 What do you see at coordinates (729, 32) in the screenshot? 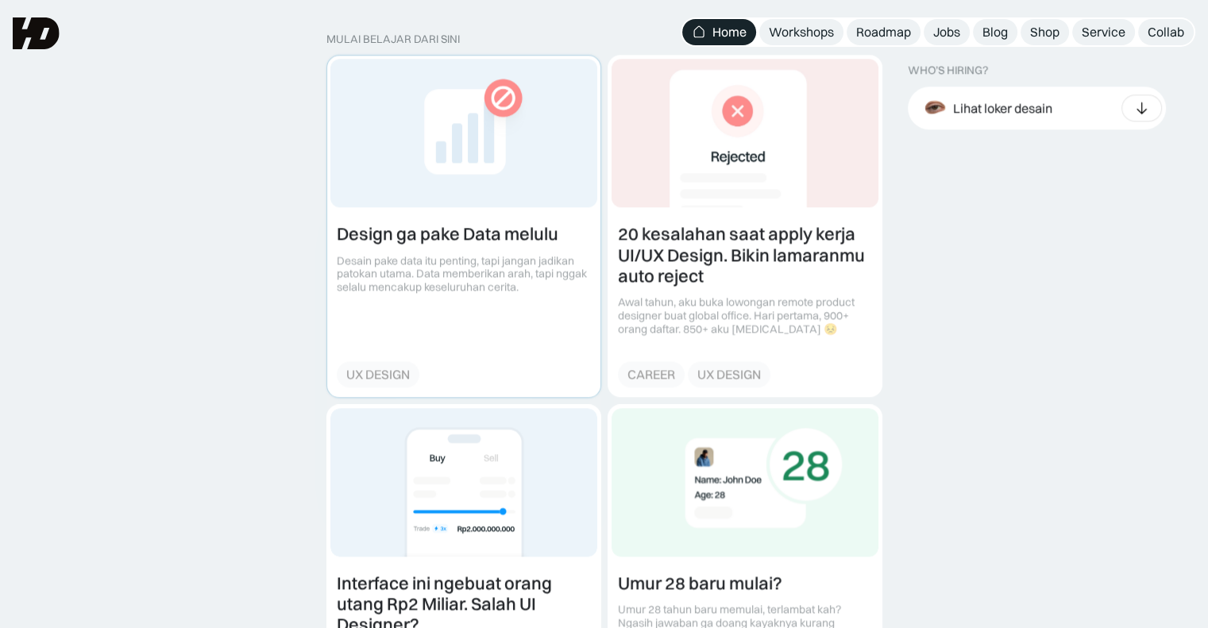
I see `div: Home` at bounding box center [729, 32].